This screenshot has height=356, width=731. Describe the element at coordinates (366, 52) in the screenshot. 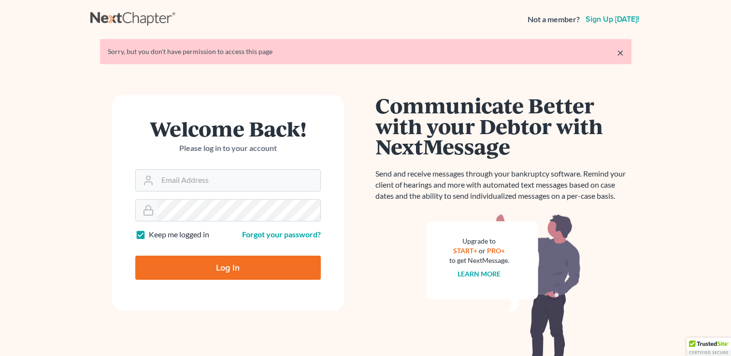

I see `div: Sorry, but you don't have permission to access this page` at that location.